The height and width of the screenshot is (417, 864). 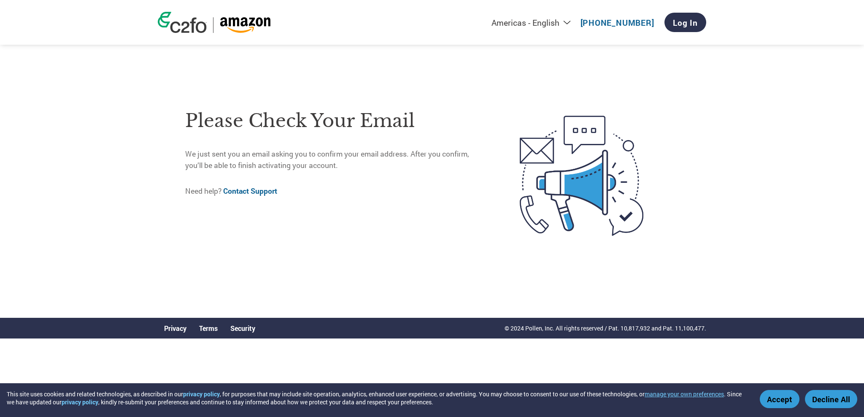 What do you see at coordinates (685, 22) in the screenshot?
I see `a: Log In` at bounding box center [685, 22].